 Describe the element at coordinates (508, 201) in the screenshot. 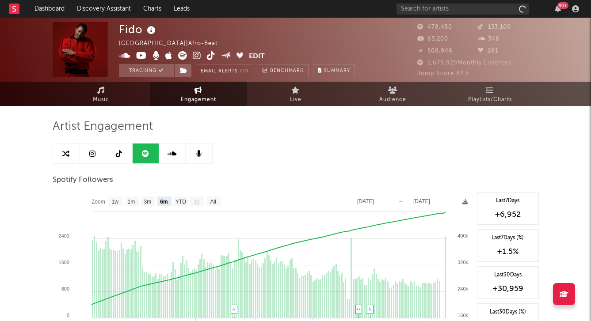

I see `div: Last 7 Days` at that location.